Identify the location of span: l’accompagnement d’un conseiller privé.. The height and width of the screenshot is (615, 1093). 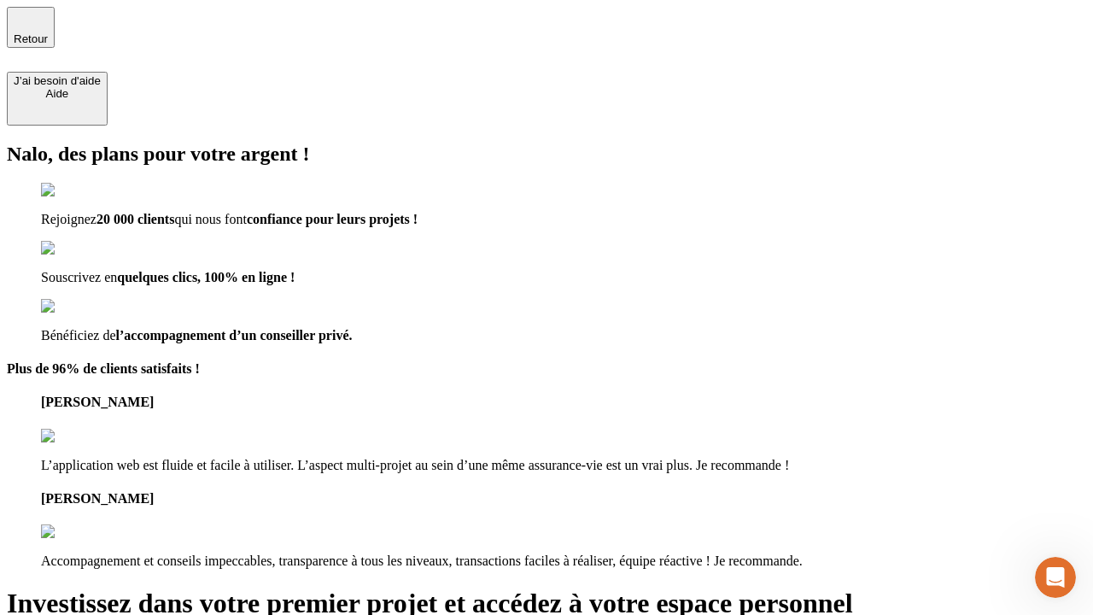
(234, 335).